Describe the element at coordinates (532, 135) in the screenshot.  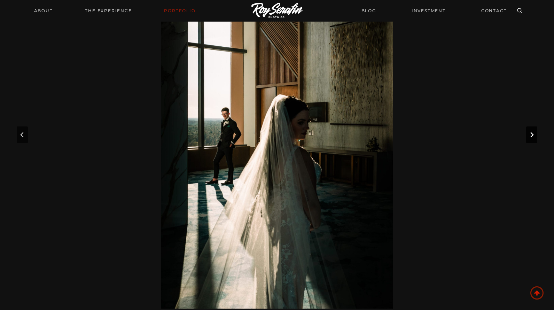
I see `button: Next slide` at that location.